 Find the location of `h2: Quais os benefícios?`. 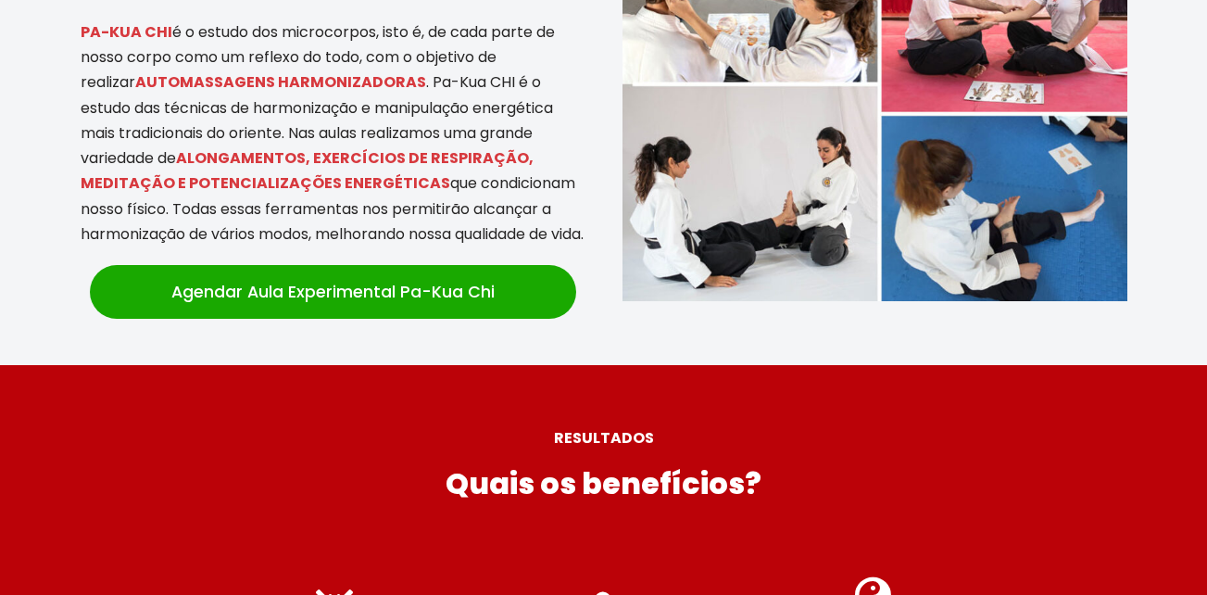

h2: Quais os benefícios? is located at coordinates (604, 483).